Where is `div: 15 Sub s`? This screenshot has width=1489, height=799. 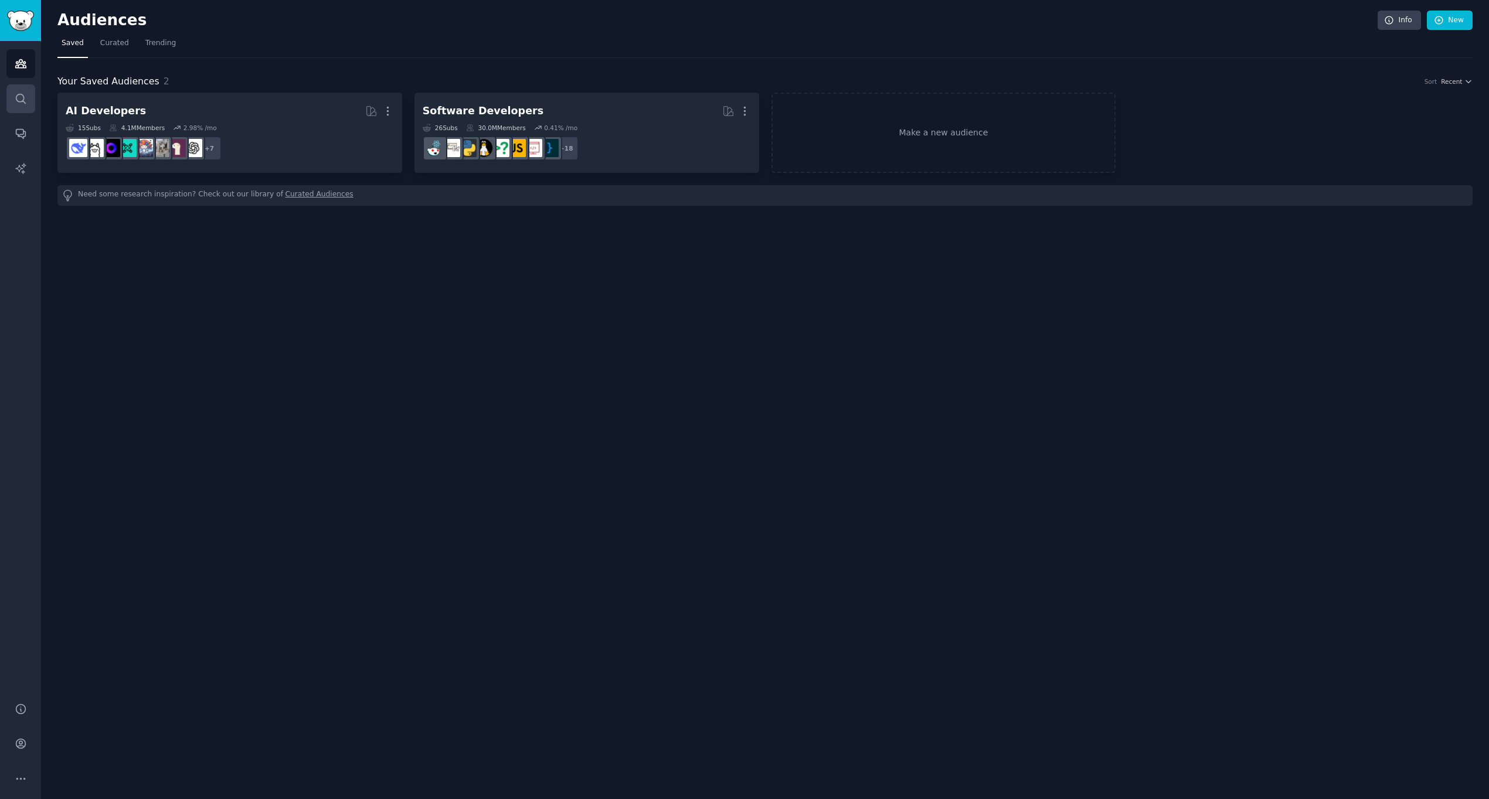 div: 15 Sub s is located at coordinates (83, 128).